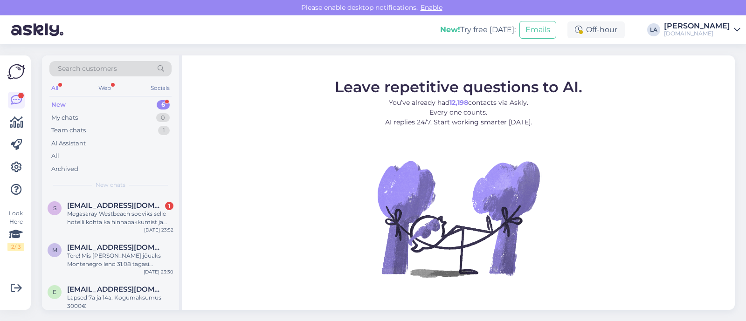 This screenshot has height=321, width=746. What do you see at coordinates (458, 112) in the screenshot?
I see `p: You’ve already had contacts via Askly. Every one counts. AI replies 24/7. Start working smarter [...` at bounding box center [458, 112].